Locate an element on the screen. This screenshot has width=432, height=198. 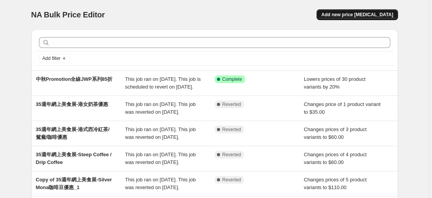
span: Changes prices of 4 product variants to $60.00 is located at coordinates (335, 158).